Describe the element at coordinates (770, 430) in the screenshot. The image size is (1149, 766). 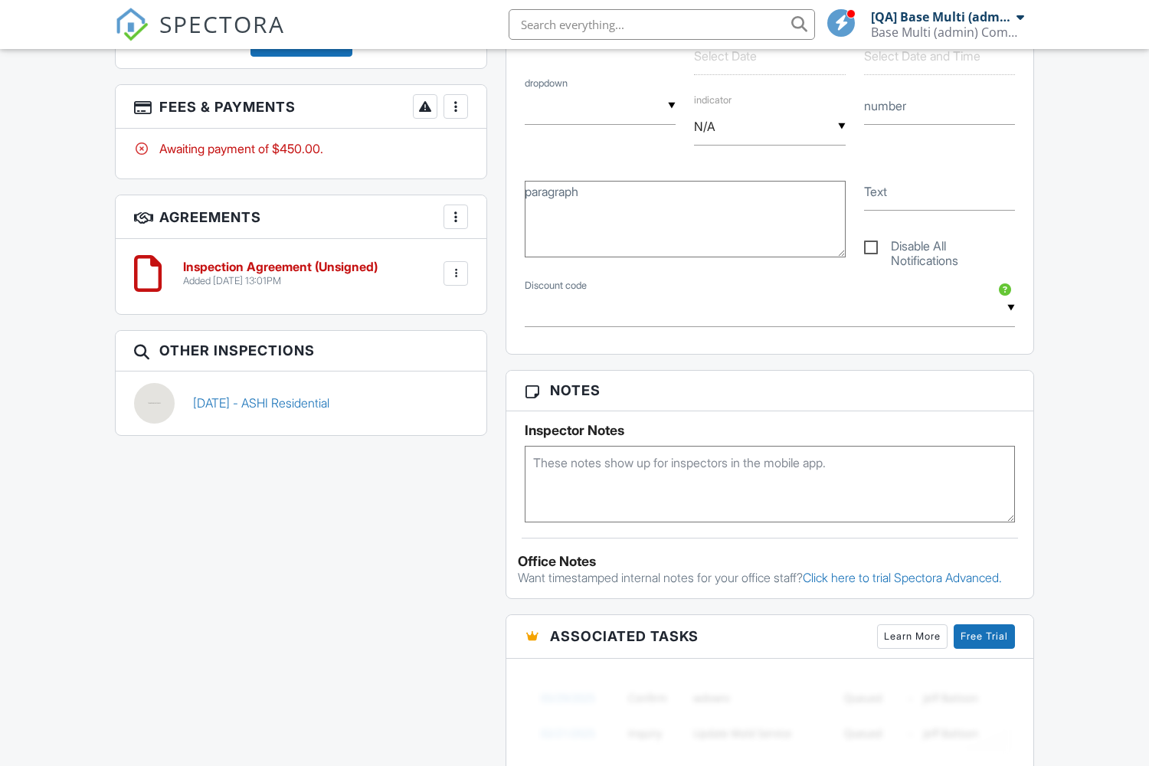
I see `h5: Inspector Notes` at that location.